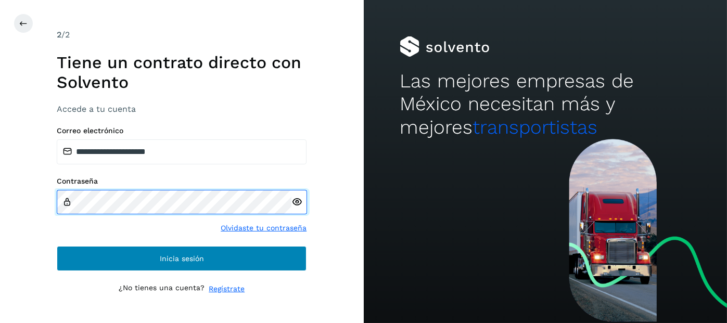 Image resolution: width=727 pixels, height=323 pixels. What do you see at coordinates (182, 181) in the screenshot?
I see `label: Contraseña` at bounding box center [182, 181].